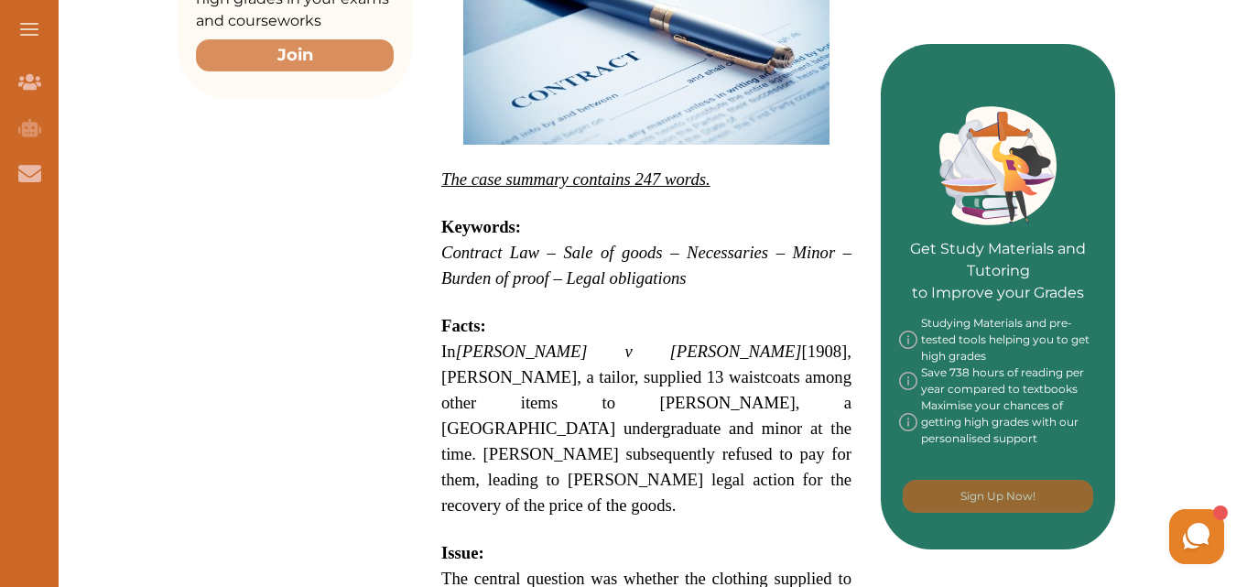 The height and width of the screenshot is (587, 1247). Describe the element at coordinates (998, 245) in the screenshot. I see `p: Get Study Materials and Tutoring to Improve your Grades` at that location.